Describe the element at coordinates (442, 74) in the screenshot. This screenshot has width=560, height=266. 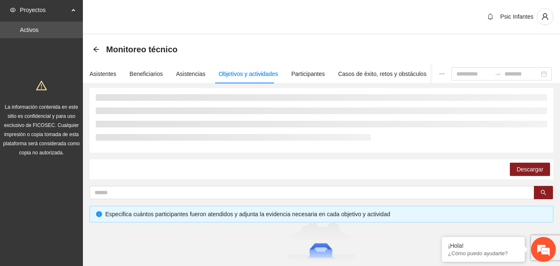
I see `button: ellipsis` at that location.